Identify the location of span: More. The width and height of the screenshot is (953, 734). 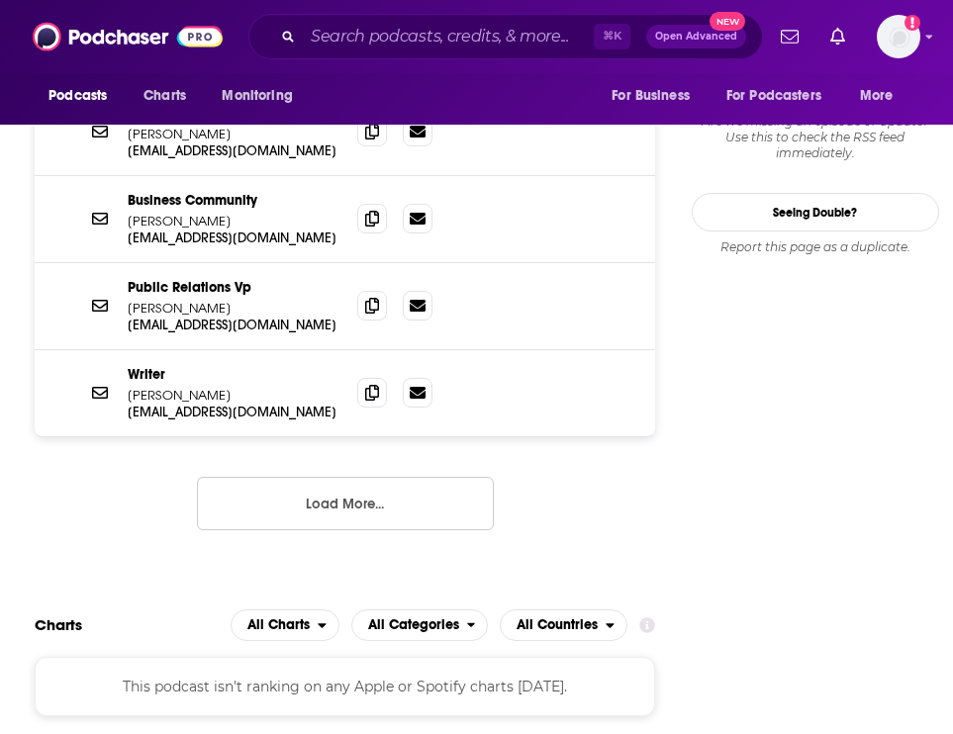
(877, 96).